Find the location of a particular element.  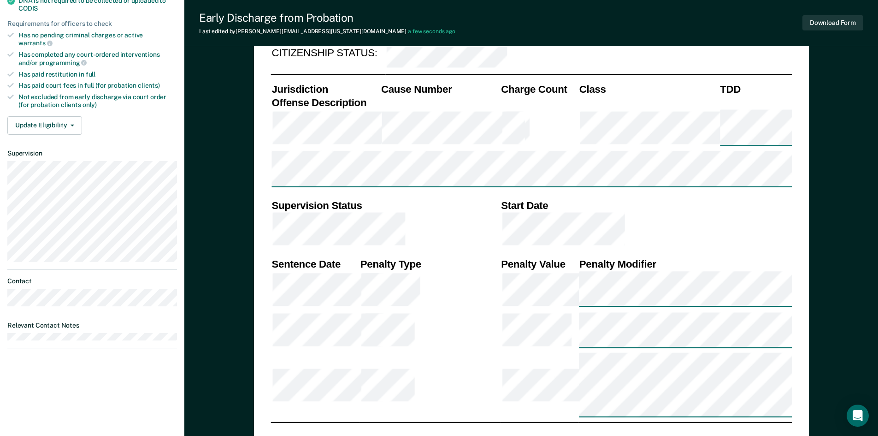

dt: Contact is located at coordinates (92, 281).